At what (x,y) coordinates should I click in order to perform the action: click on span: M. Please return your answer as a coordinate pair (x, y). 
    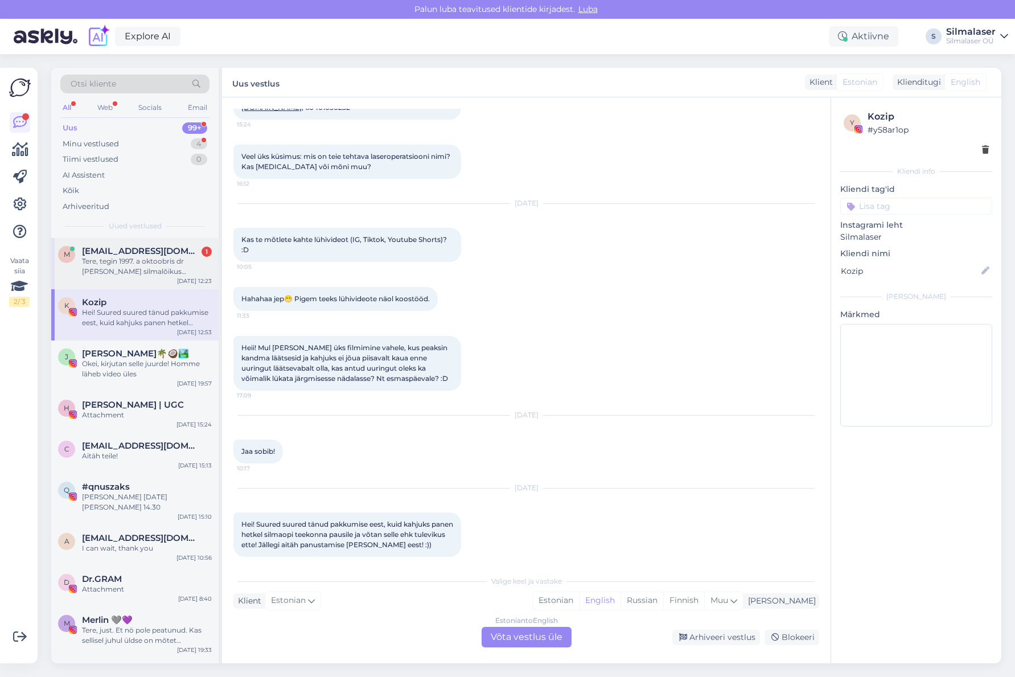
    Looking at the image, I should click on (67, 623).